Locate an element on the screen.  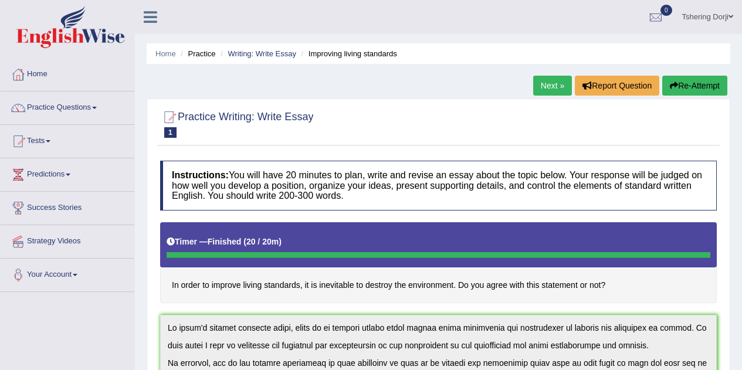
span: 0 is located at coordinates (666, 10).